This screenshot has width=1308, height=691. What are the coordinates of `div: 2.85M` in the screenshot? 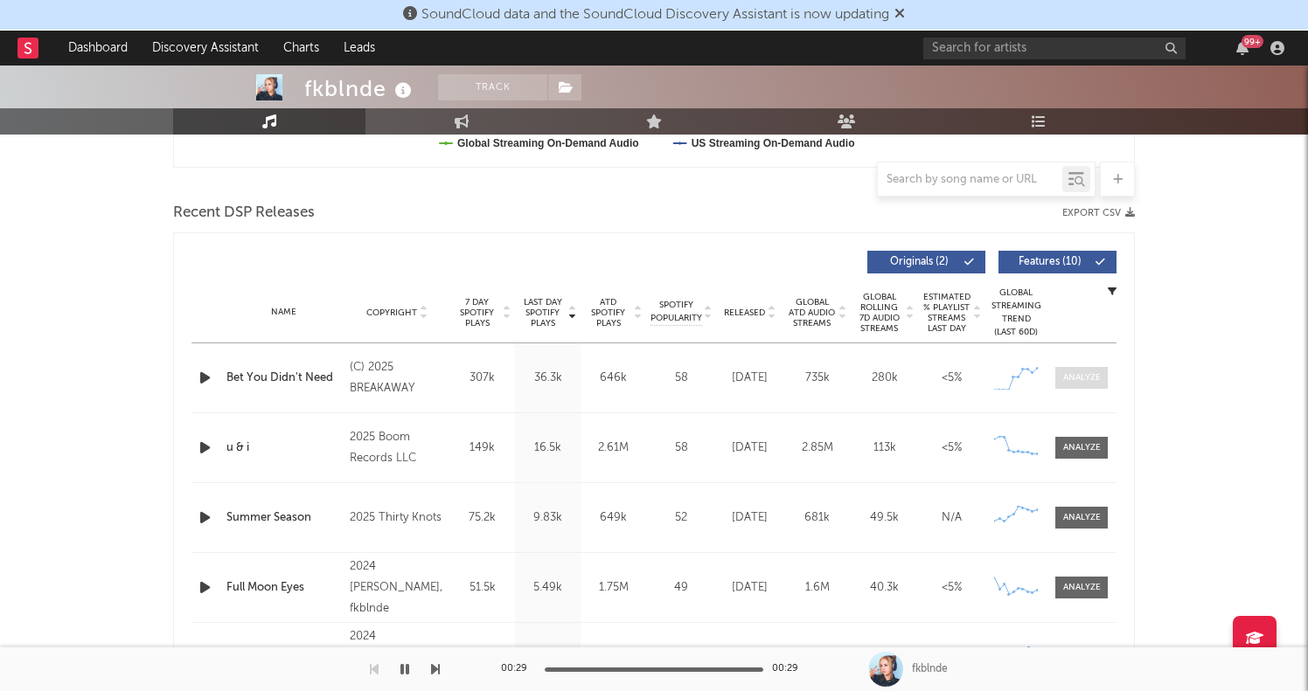 It's located at (816, 448).